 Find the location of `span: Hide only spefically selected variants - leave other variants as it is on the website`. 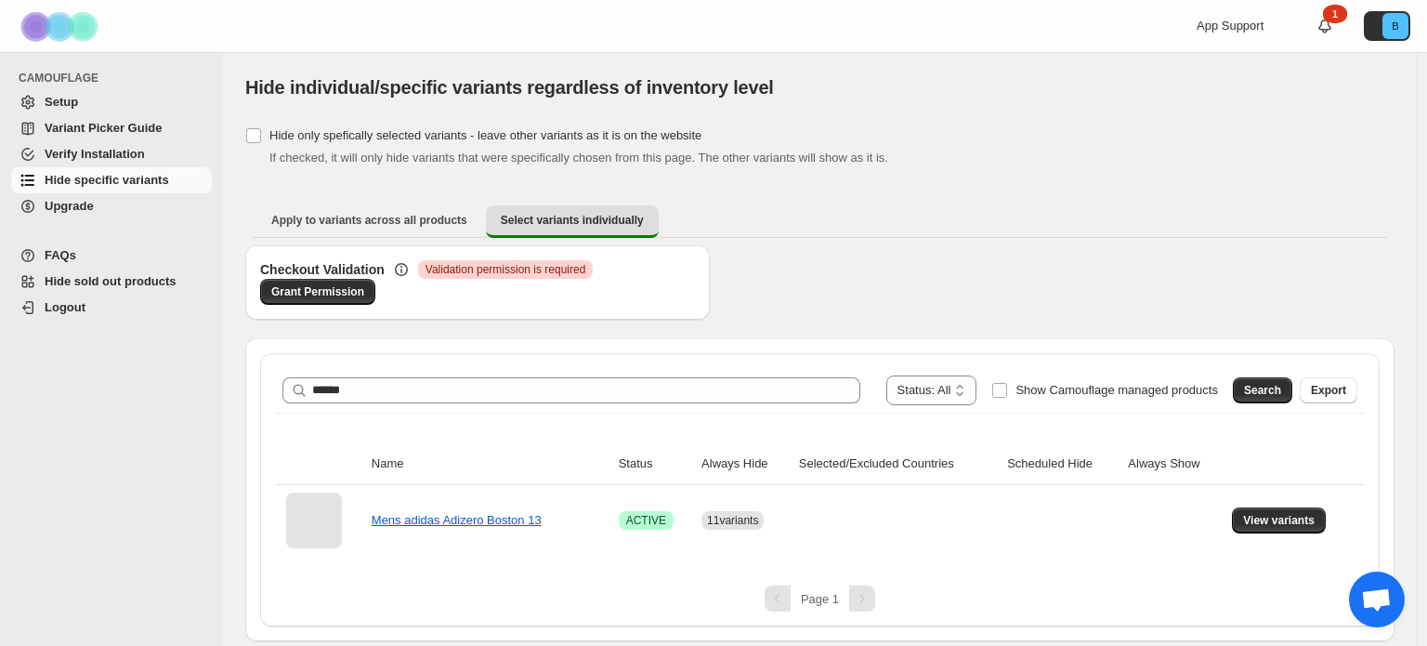

span: Hide only spefically selected variants - leave other variants as it is on the website is located at coordinates (485, 135).